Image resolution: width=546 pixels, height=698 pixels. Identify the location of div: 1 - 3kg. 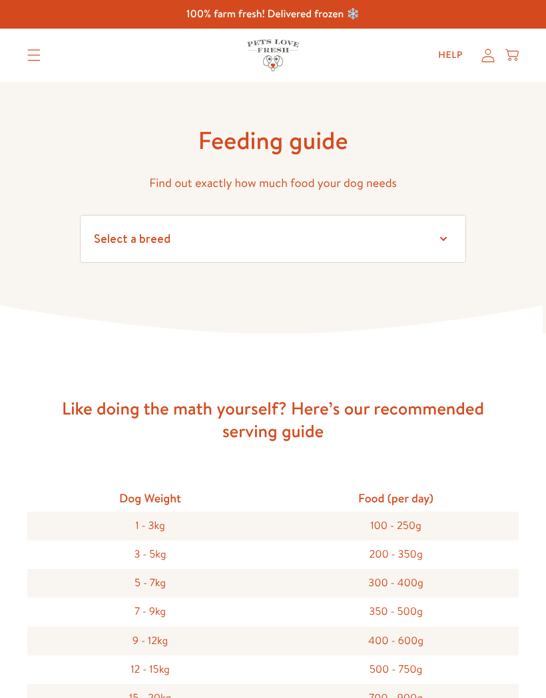
(150, 526).